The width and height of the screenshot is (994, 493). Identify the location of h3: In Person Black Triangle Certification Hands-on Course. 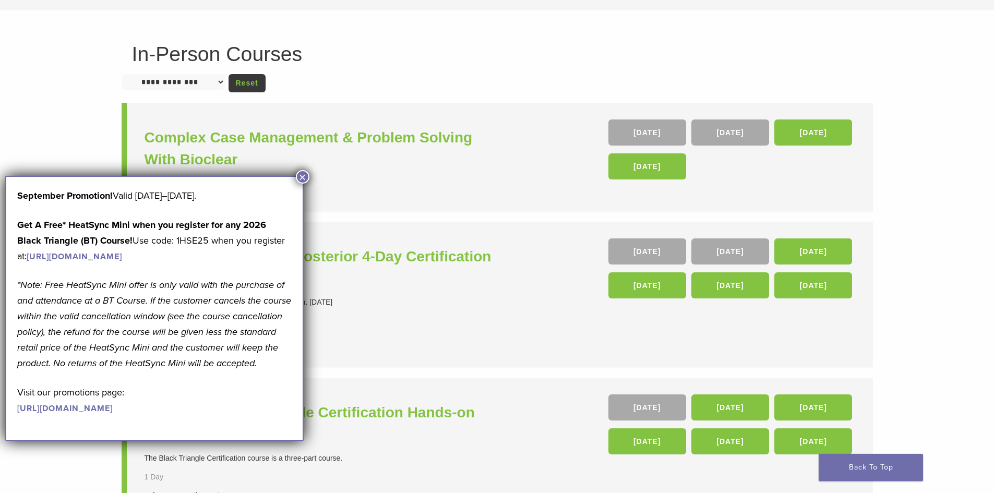
(322, 424).